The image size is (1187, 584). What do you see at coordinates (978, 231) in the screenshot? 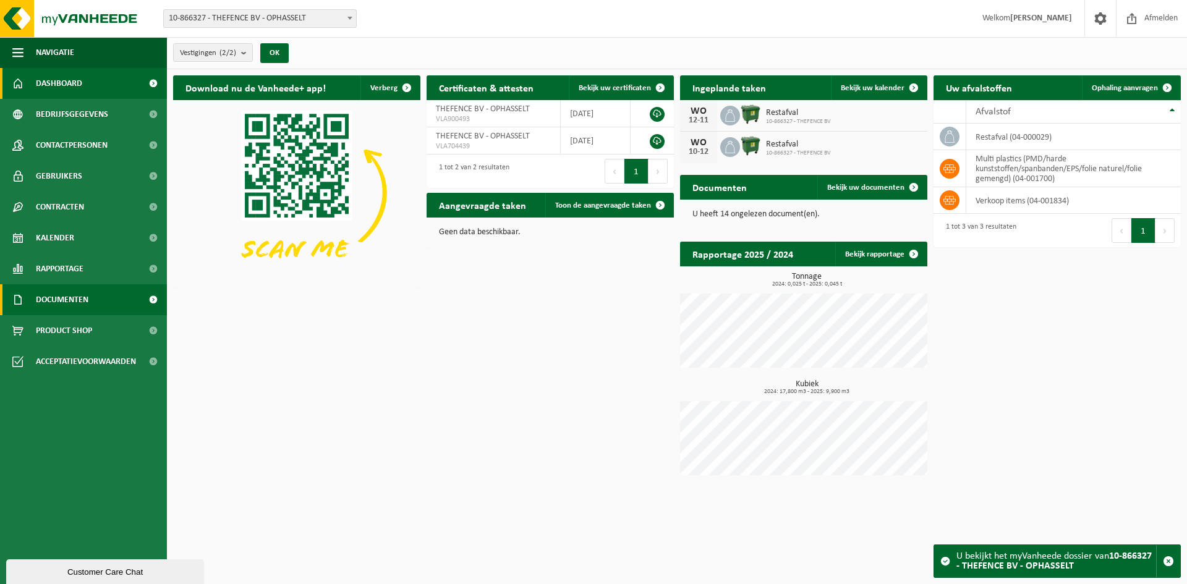
I see `div: 1 tot 3 van 3 resultaten` at bounding box center [978, 231].